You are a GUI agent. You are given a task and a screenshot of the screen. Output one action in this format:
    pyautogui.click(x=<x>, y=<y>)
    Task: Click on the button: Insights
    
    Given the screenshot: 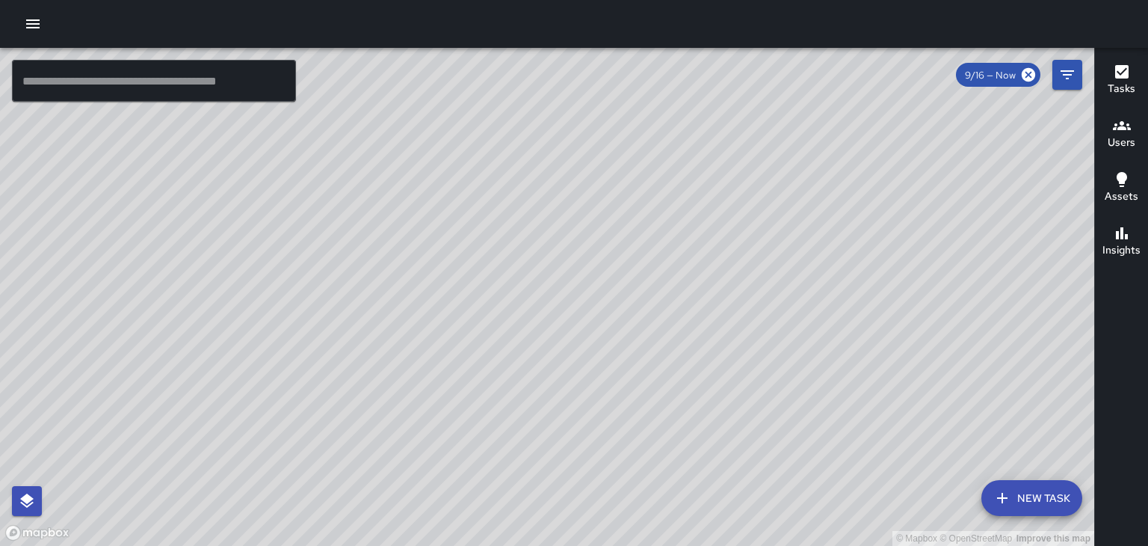 What is the action you would take?
    pyautogui.click(x=1121, y=242)
    